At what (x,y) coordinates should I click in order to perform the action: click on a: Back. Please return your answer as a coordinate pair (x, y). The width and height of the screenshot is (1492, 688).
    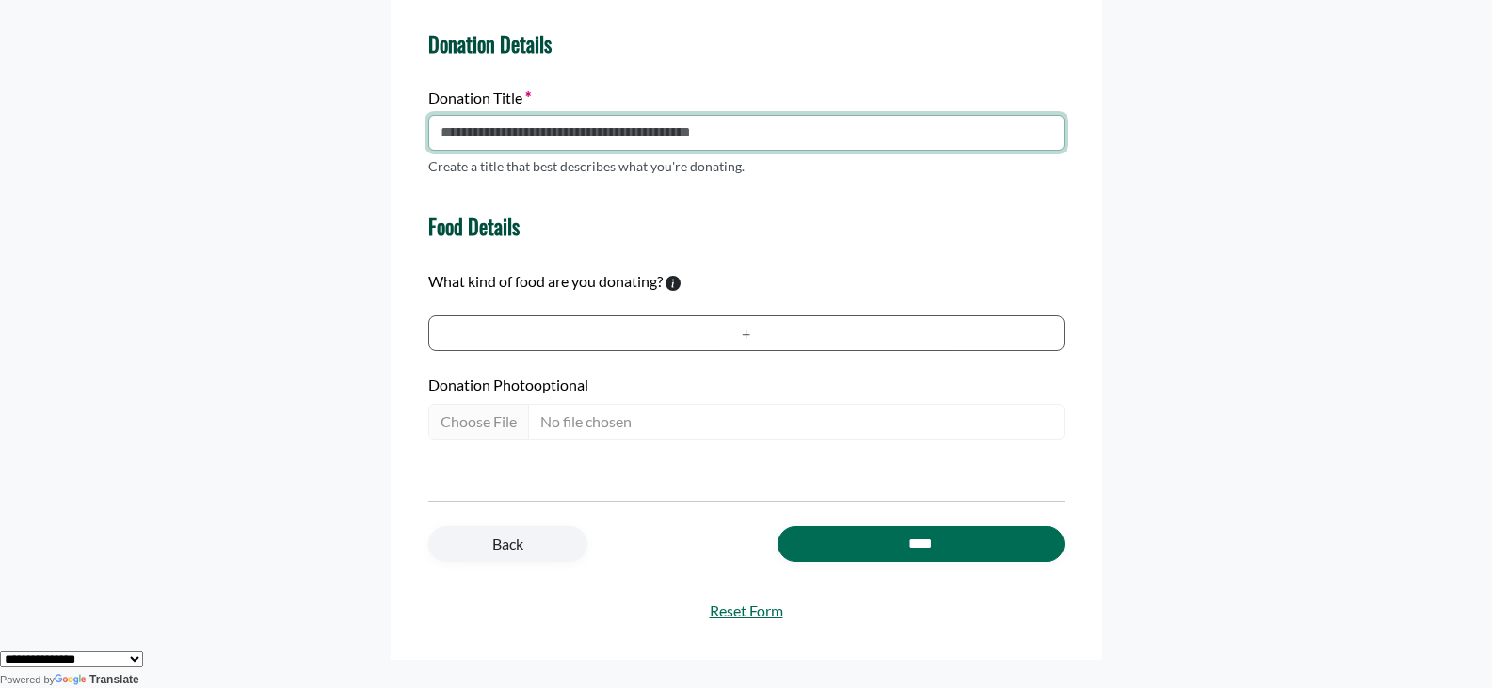
    Looking at the image, I should click on (508, 544).